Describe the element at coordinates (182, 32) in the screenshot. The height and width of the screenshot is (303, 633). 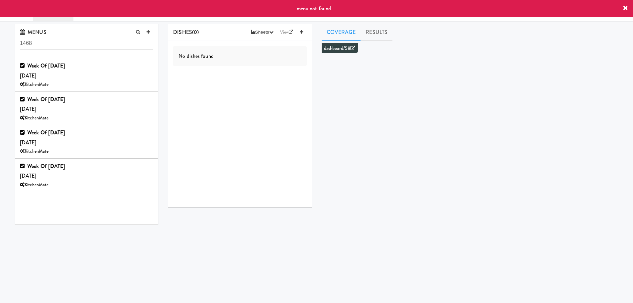
I see `span: DISHES` at that location.